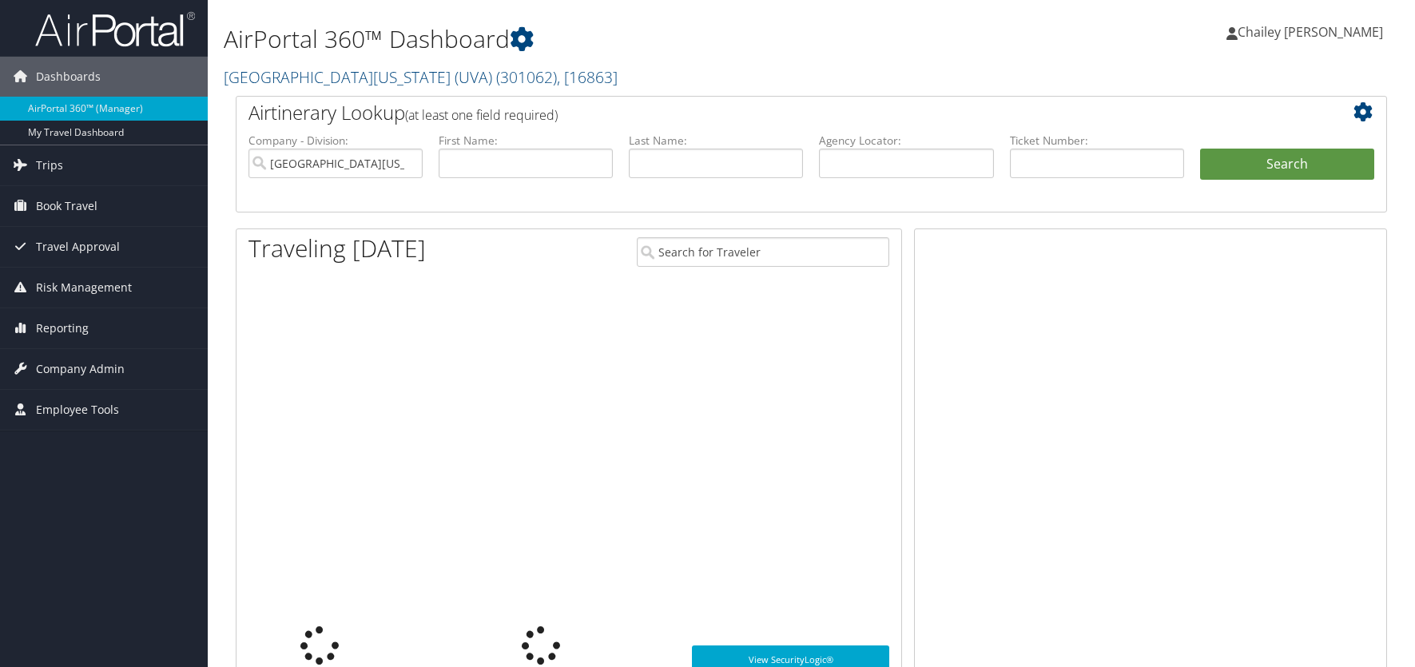 The width and height of the screenshot is (1415, 667). What do you see at coordinates (763, 252) in the screenshot?
I see `input: Search for Traveler` at bounding box center [763, 252].